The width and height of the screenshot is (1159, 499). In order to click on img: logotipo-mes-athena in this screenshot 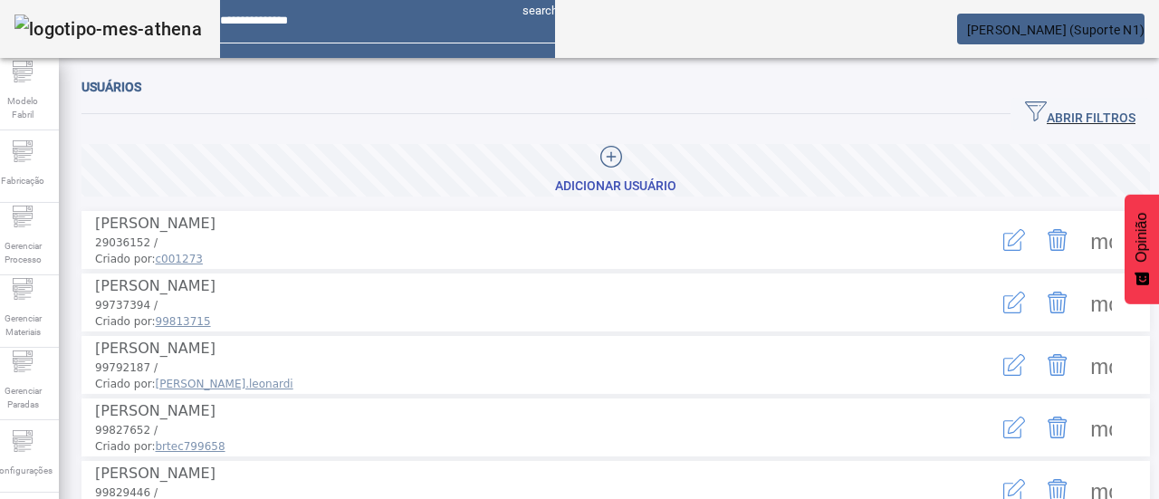, I will do `click(108, 29)`.